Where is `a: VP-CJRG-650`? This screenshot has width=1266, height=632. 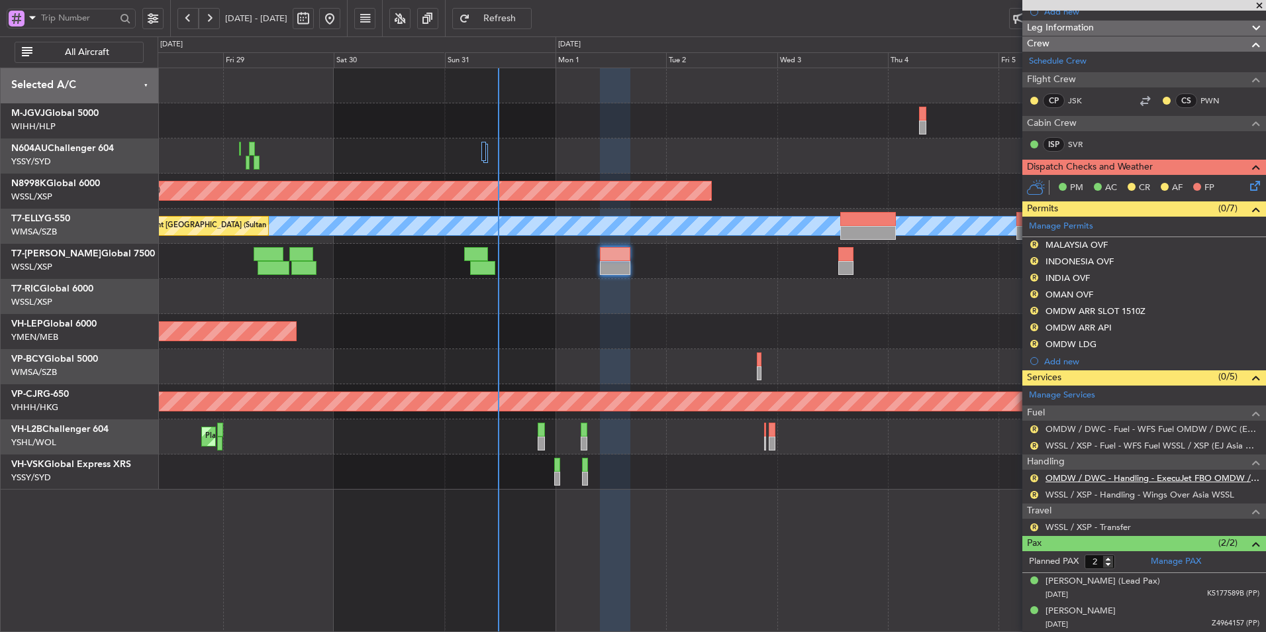 a: VP-CJRG-650 is located at coordinates (40, 394).